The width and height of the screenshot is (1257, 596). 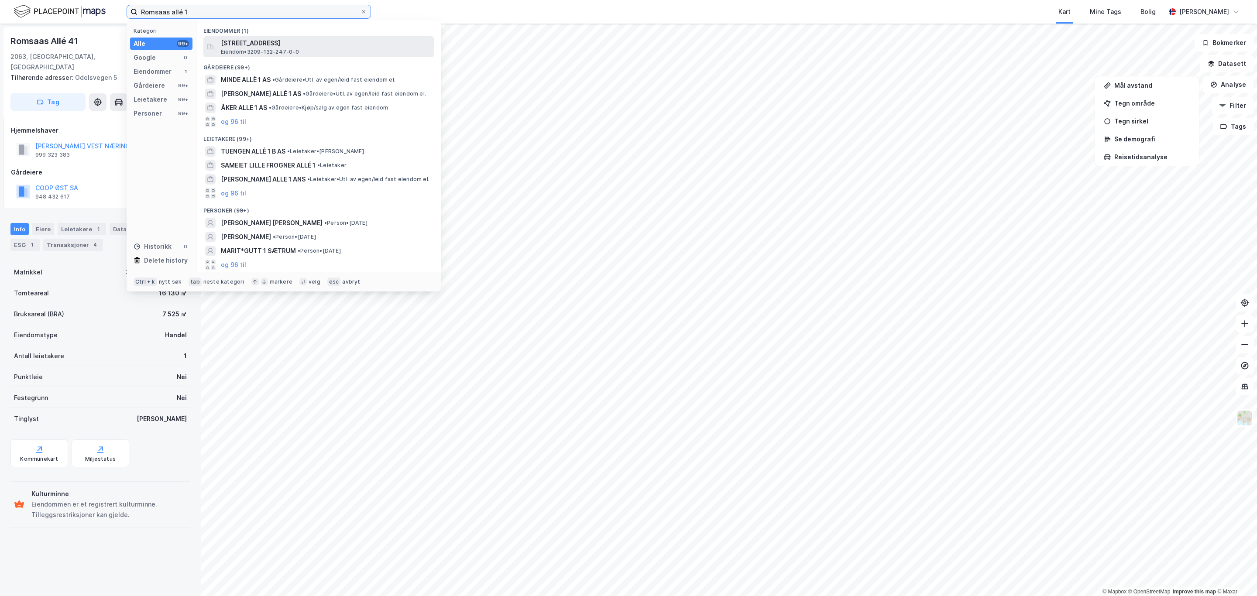 I want to click on div: 3209-132-274-0-0, so click(x=156, y=272).